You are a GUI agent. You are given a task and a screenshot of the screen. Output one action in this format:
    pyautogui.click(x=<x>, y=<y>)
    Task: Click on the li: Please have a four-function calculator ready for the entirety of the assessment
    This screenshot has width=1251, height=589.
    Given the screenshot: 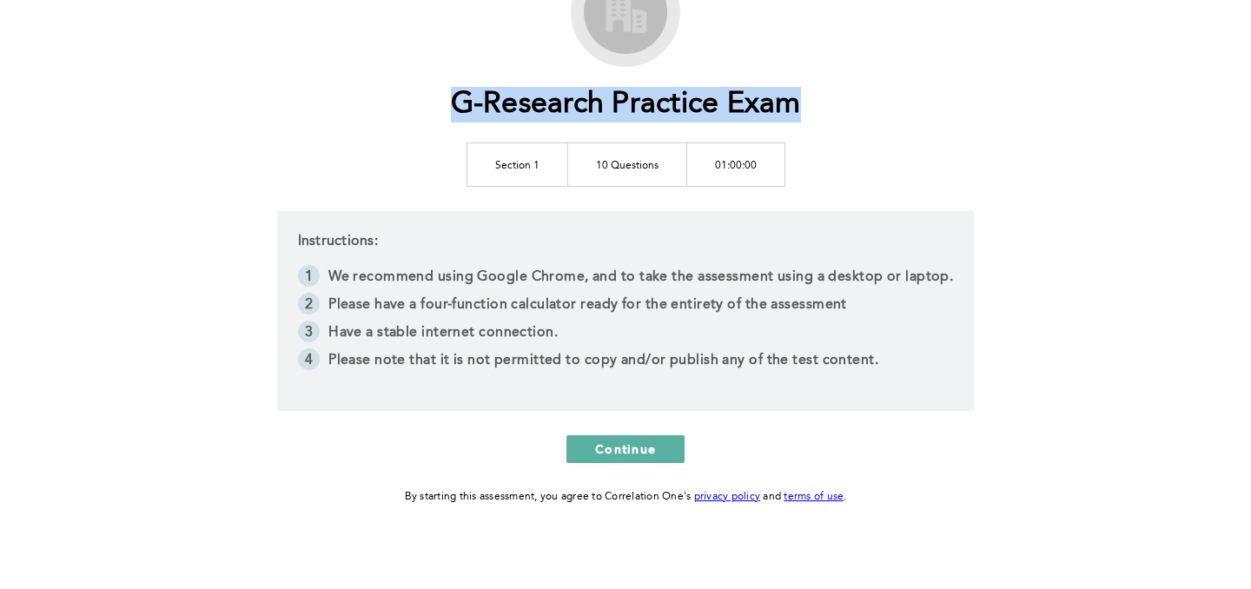 What is the action you would take?
    pyautogui.click(x=625, y=307)
    